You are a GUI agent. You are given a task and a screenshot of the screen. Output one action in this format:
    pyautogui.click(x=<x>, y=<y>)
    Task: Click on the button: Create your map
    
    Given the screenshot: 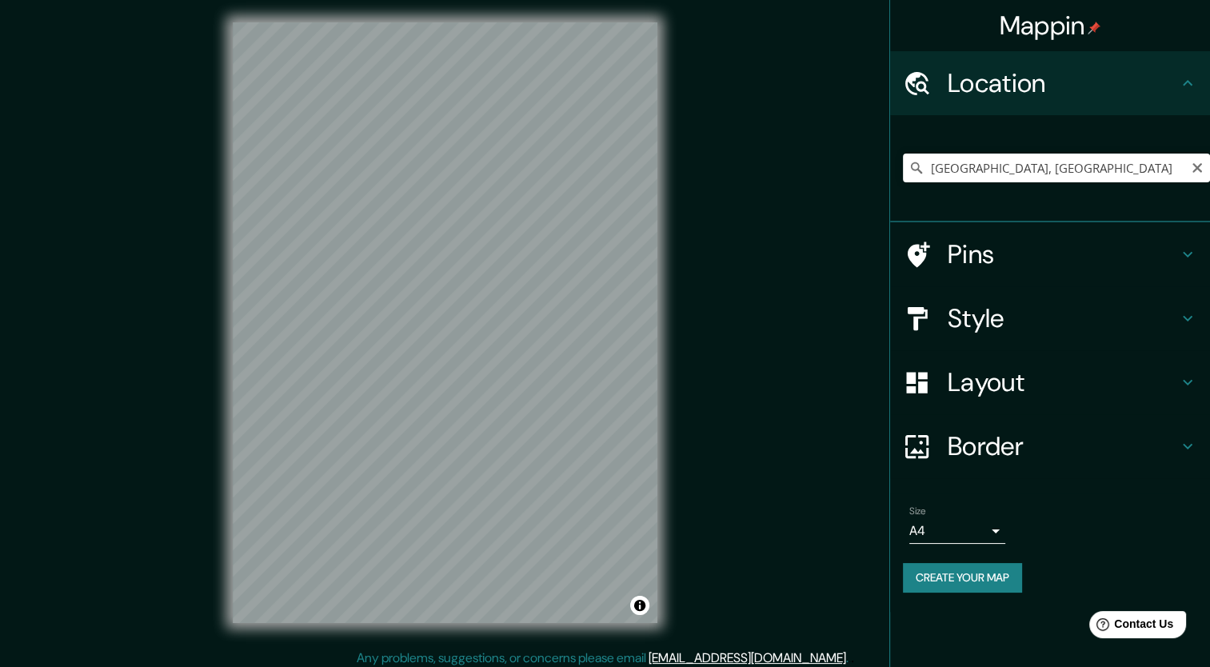 What is the action you would take?
    pyautogui.click(x=962, y=578)
    